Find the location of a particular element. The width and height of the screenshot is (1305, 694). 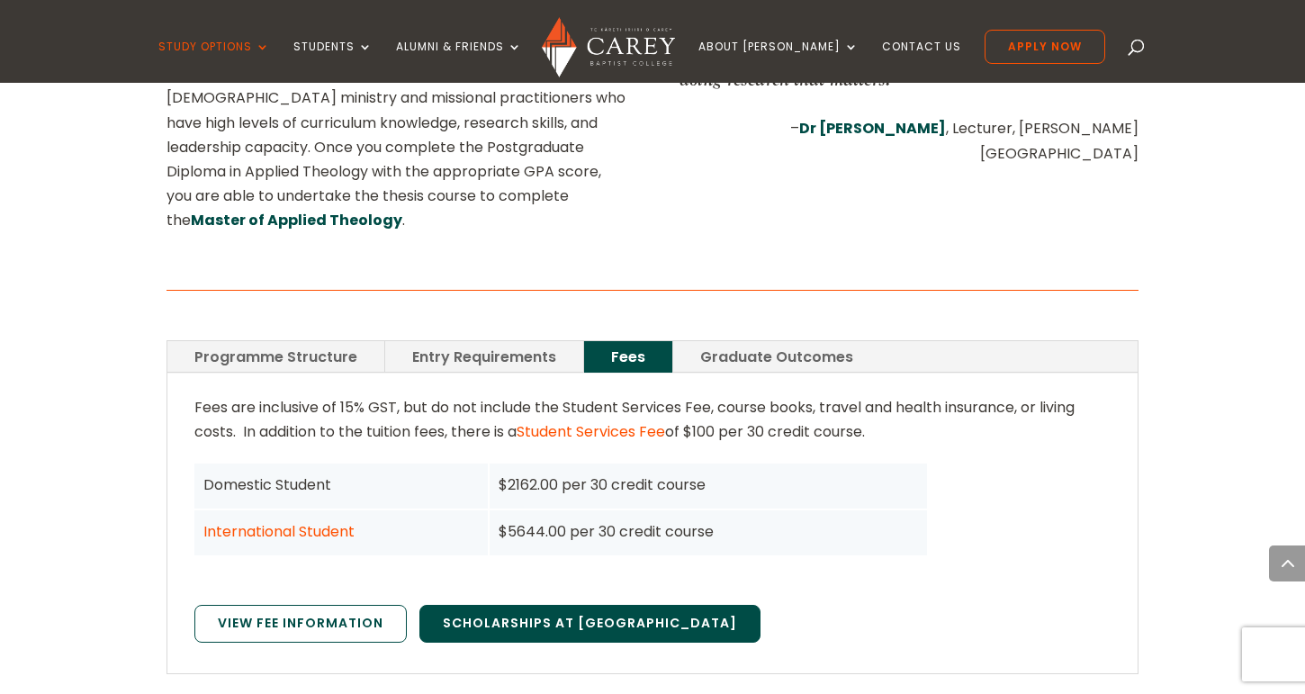

a: Programme Structure is located at coordinates (275, 356).